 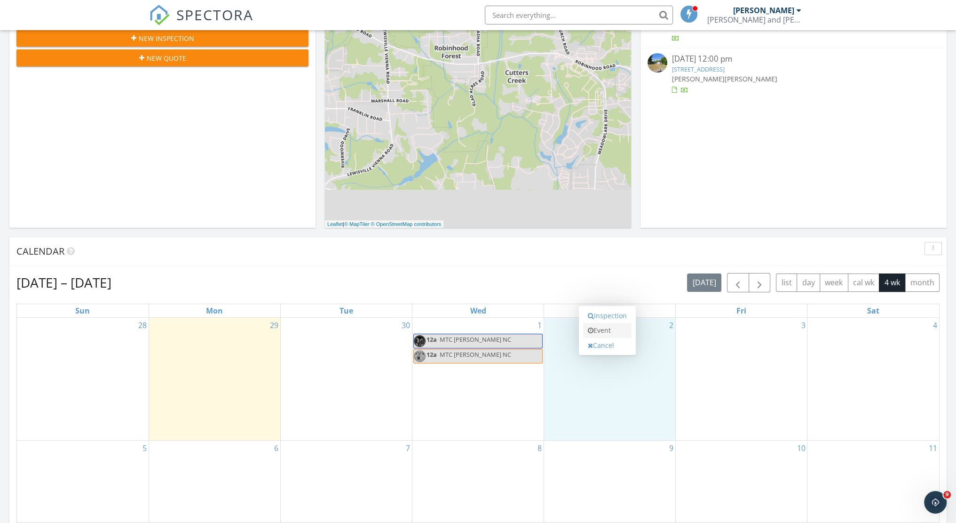 I want to click on a: Go to October 8, 2025, so click(x=539, y=448).